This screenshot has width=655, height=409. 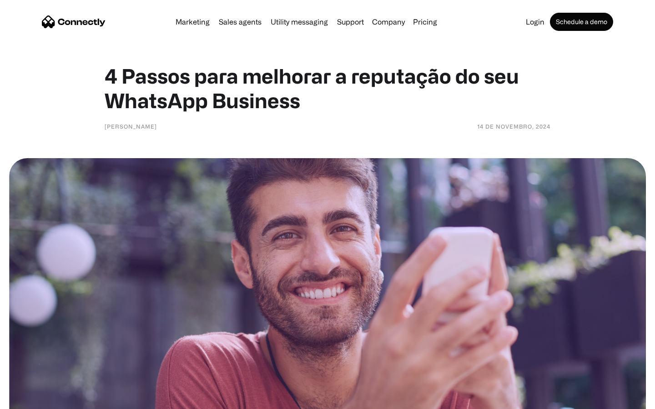 I want to click on a: Utility messaging, so click(x=299, y=22).